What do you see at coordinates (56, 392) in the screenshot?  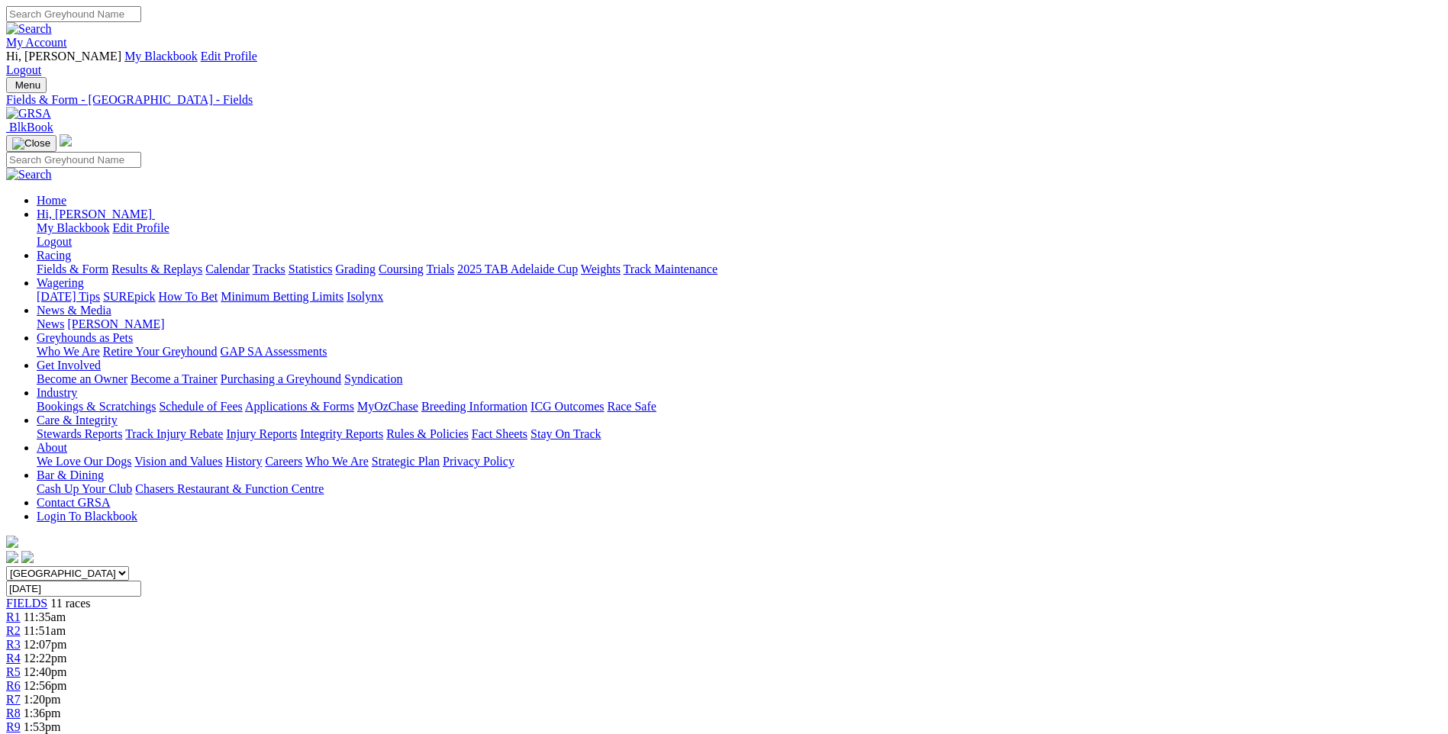 I see `a: Industry` at bounding box center [56, 392].